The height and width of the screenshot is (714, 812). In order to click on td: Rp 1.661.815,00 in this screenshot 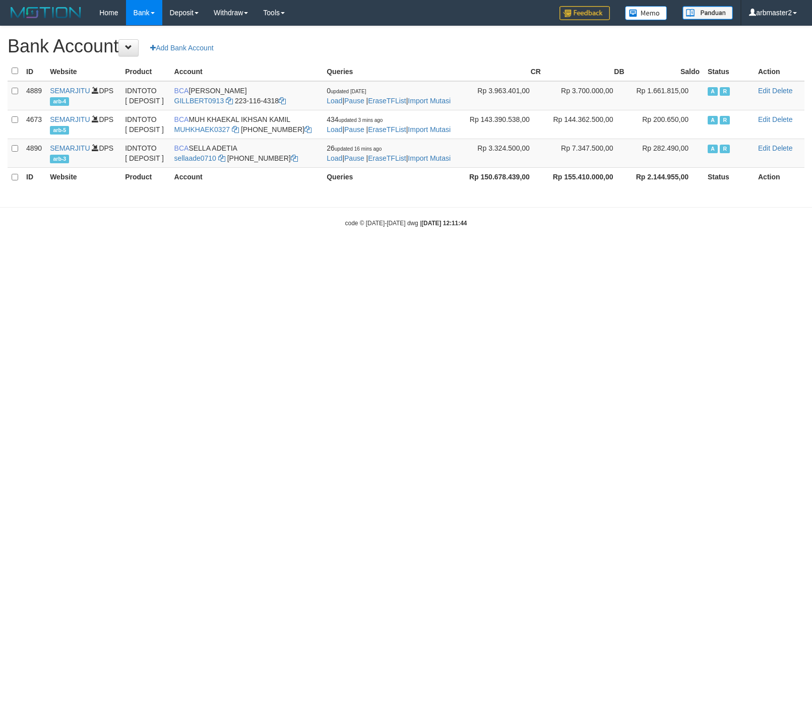, I will do `click(666, 96)`.